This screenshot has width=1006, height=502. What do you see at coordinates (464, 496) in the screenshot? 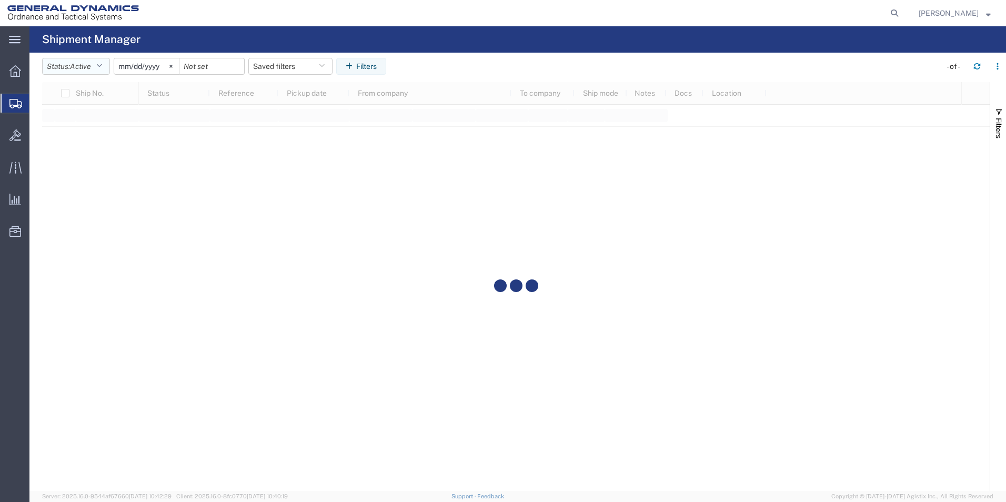
I see `a: Support` at bounding box center [464, 496].